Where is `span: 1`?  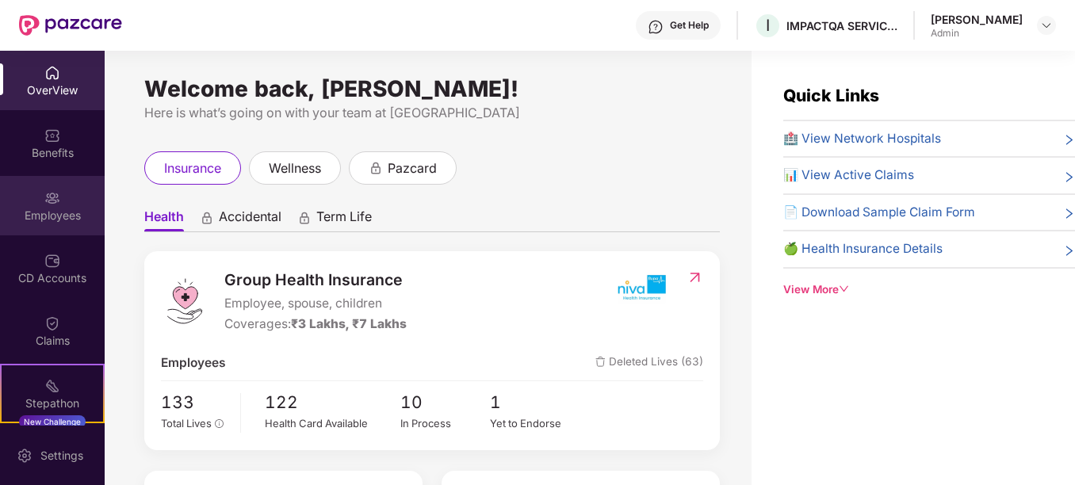
span: 1 is located at coordinates (535, 402).